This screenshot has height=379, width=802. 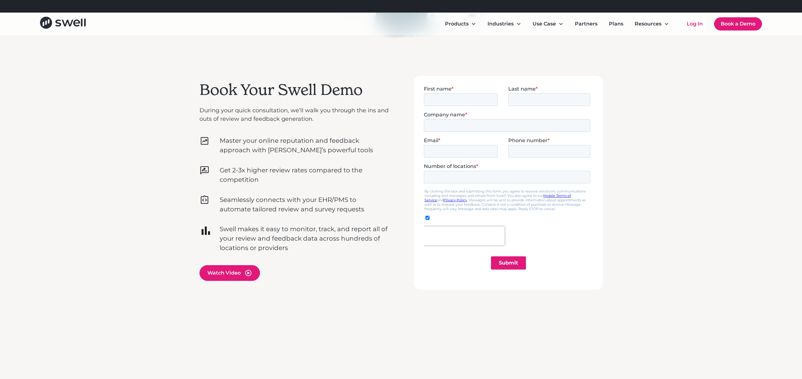 What do you see at coordinates (294, 273) in the screenshot?
I see `a: open lightbox` at bounding box center [294, 273].